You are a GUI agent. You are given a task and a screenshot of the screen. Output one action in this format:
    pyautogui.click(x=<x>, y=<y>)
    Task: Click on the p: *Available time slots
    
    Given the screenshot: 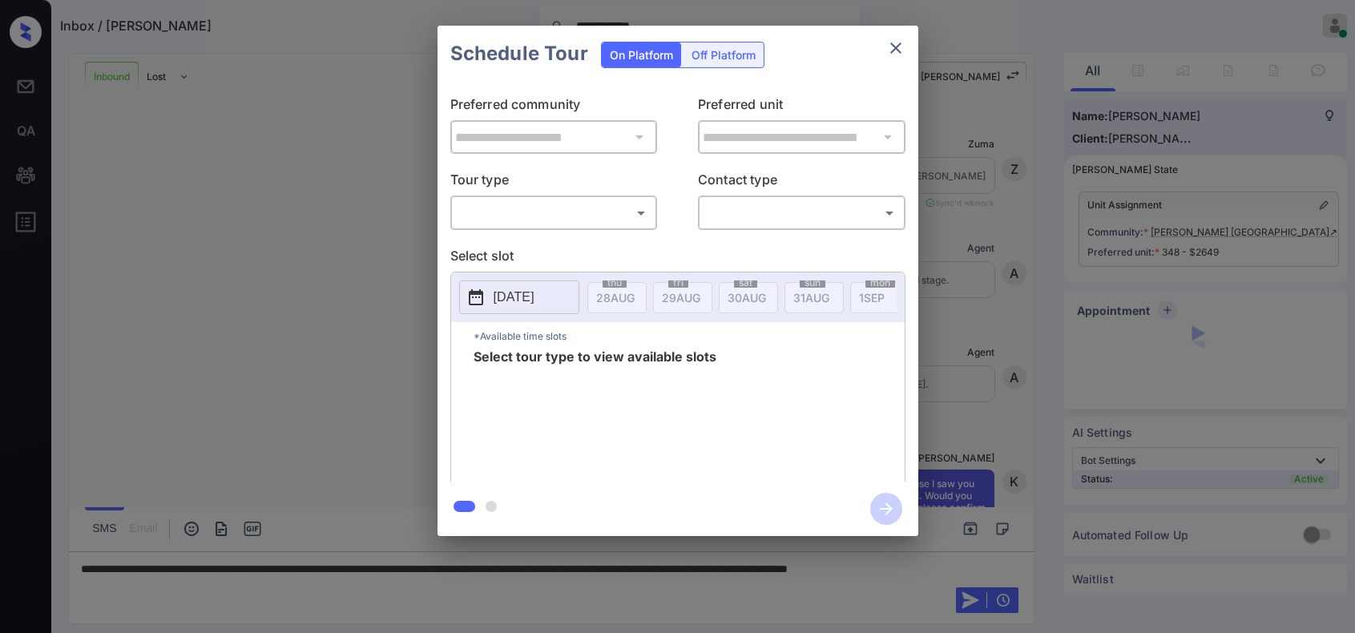 What is the action you would take?
    pyautogui.click(x=689, y=336)
    